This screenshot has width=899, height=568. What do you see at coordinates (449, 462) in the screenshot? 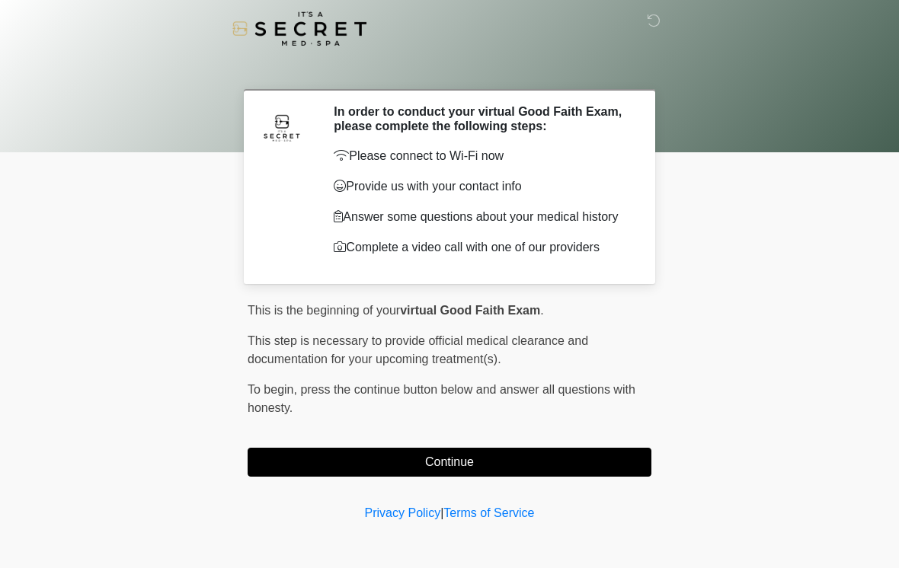
I see `button: Continue` at bounding box center [449, 462].